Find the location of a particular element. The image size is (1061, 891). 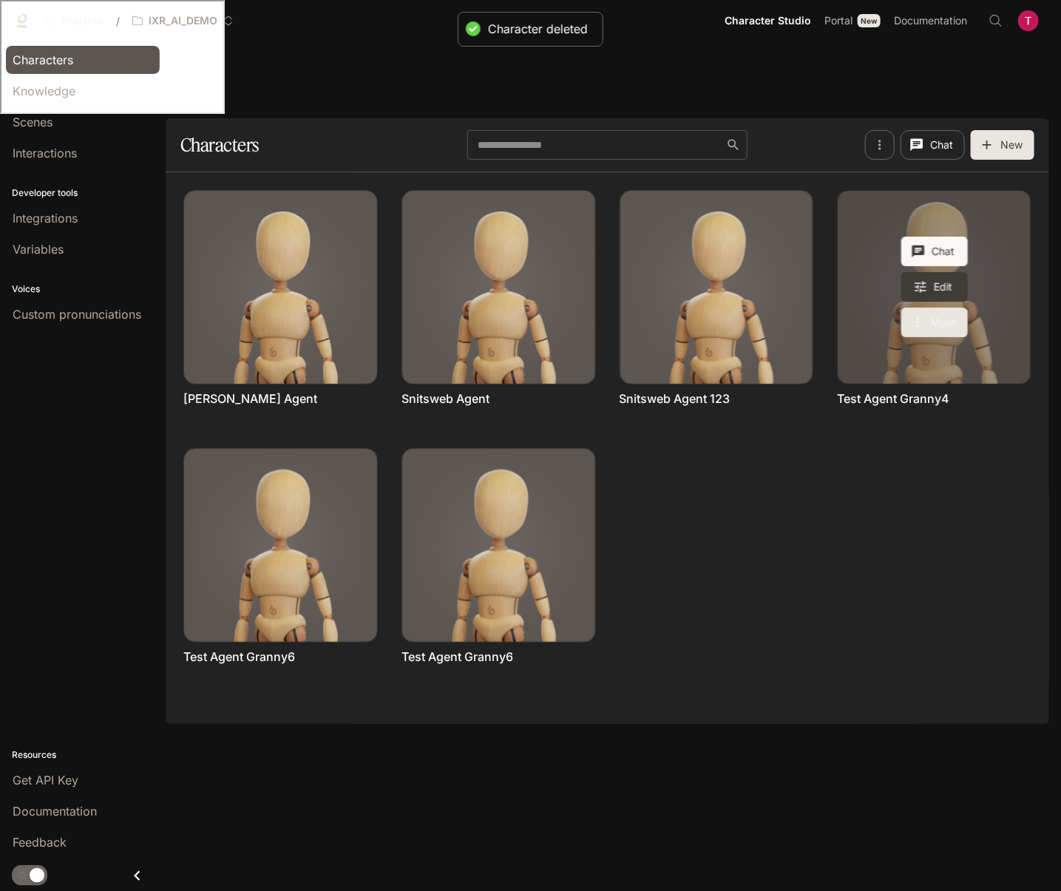

a: Snitsweb Agent 123 is located at coordinates (675, 398).